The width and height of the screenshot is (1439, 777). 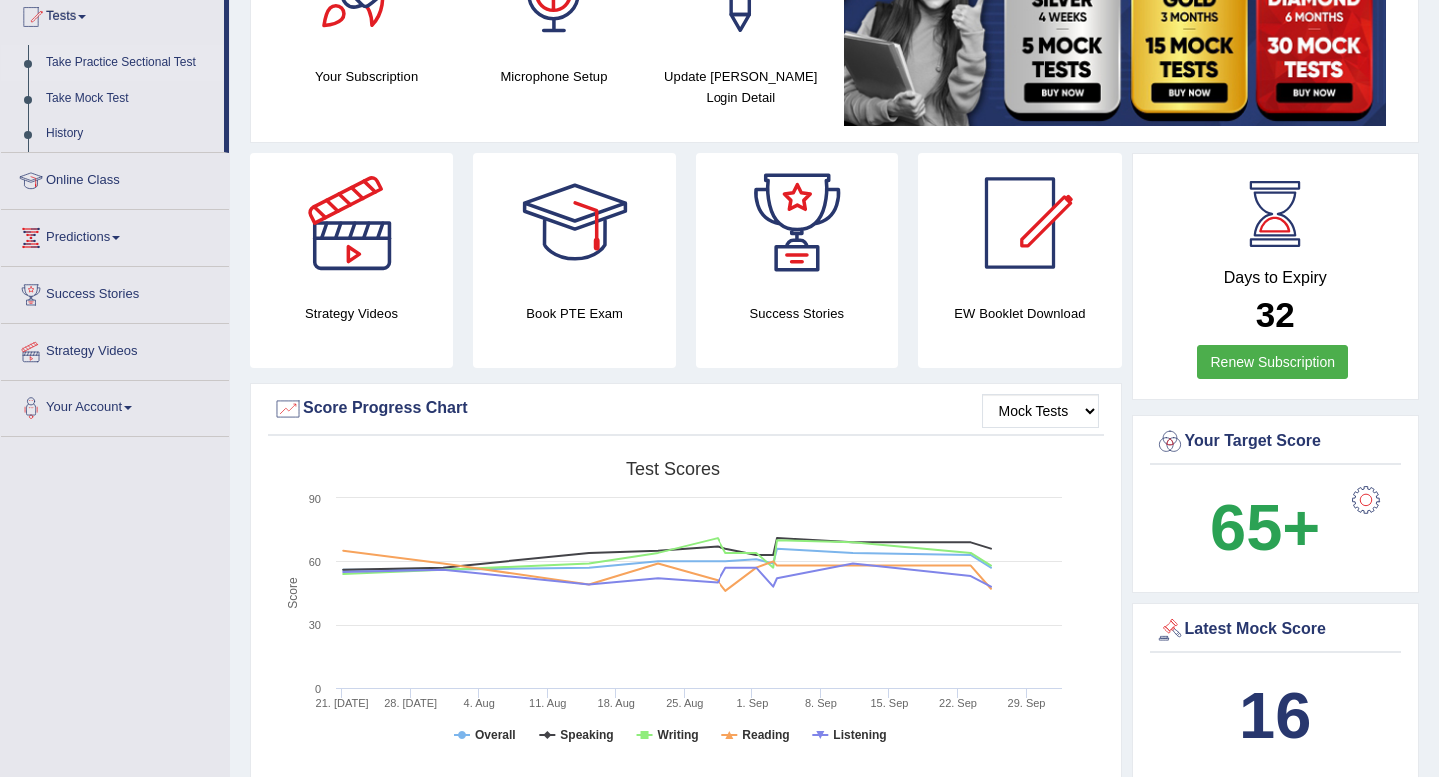 What do you see at coordinates (293, 593) in the screenshot?
I see `tspan: Score` at bounding box center [293, 593].